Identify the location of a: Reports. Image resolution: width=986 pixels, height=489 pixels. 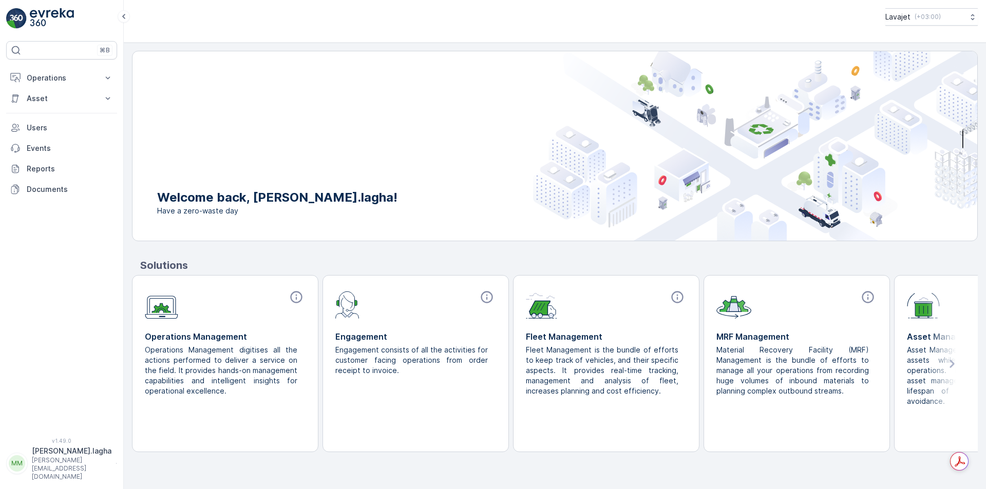
(62, 169).